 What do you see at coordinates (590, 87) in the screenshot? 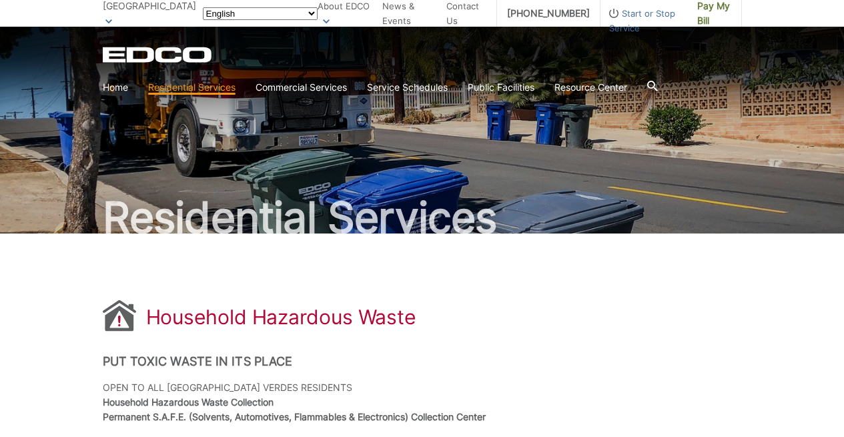
I see `a: Resource Center` at bounding box center [590, 87].